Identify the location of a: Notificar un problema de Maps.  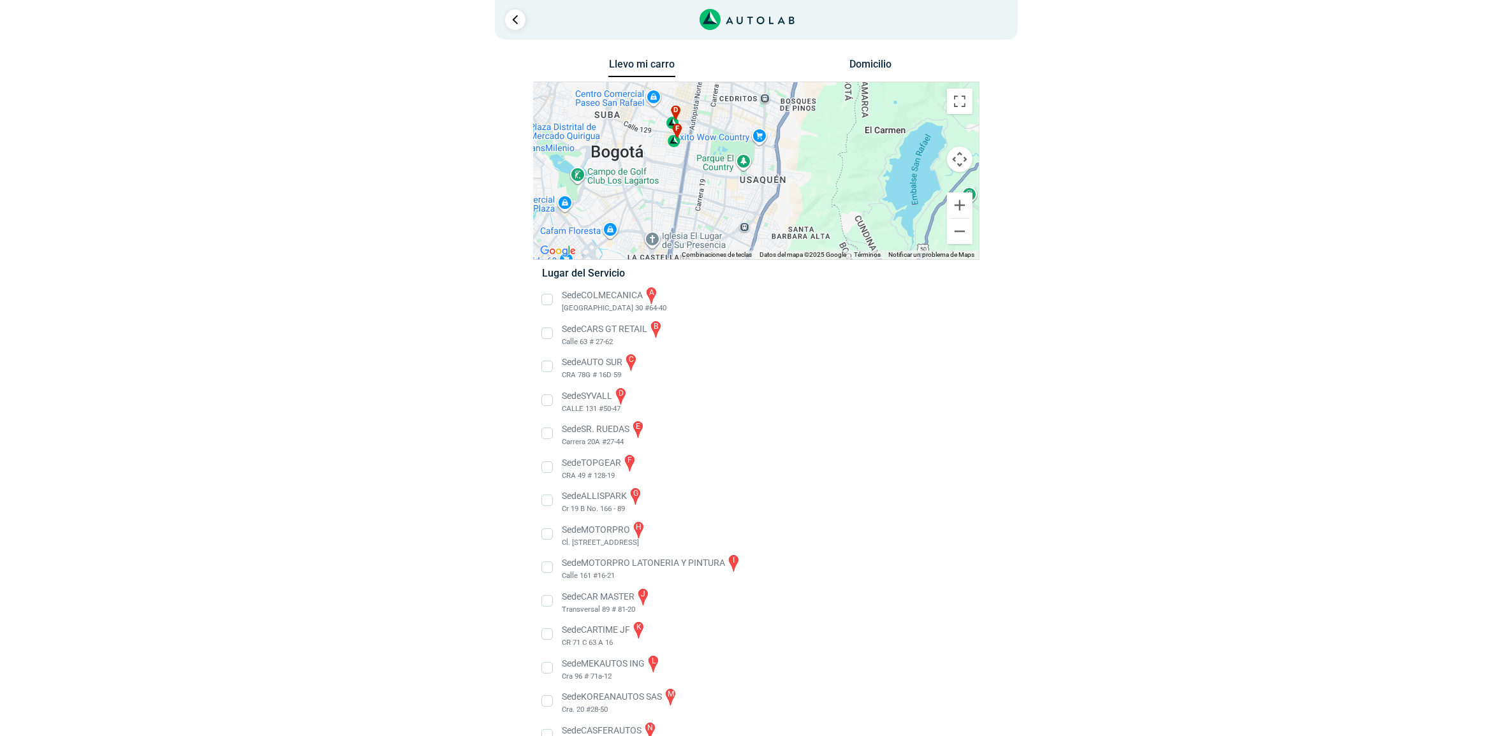
(932, 254).